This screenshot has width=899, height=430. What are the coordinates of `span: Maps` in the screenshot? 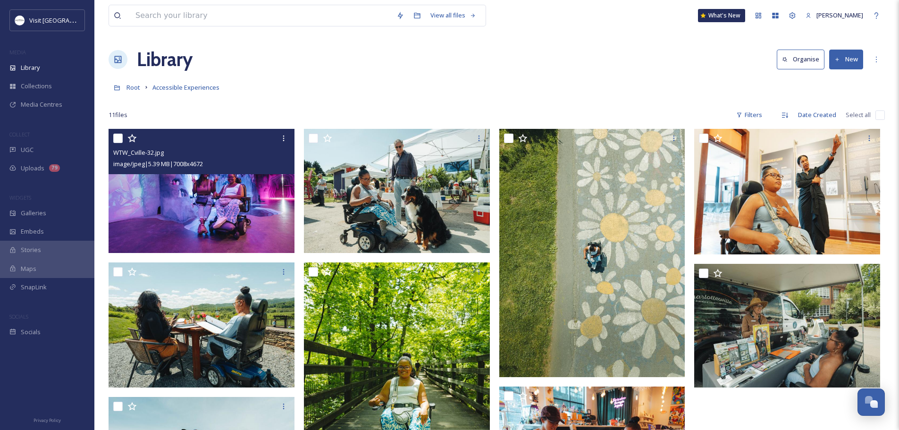 It's located at (28, 269).